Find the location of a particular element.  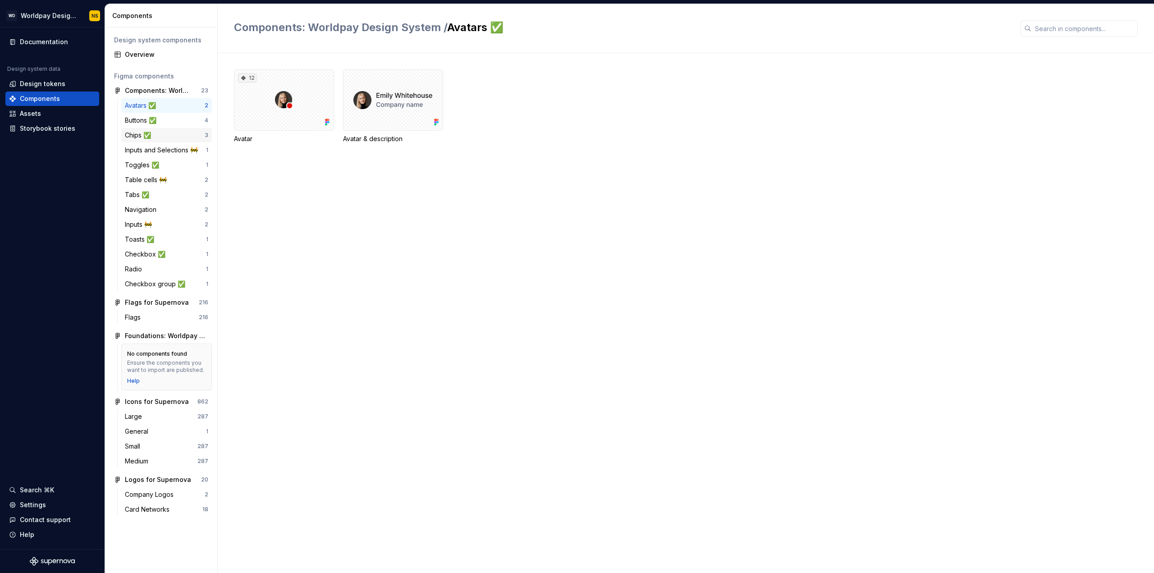

div: 20 is located at coordinates (205, 479).